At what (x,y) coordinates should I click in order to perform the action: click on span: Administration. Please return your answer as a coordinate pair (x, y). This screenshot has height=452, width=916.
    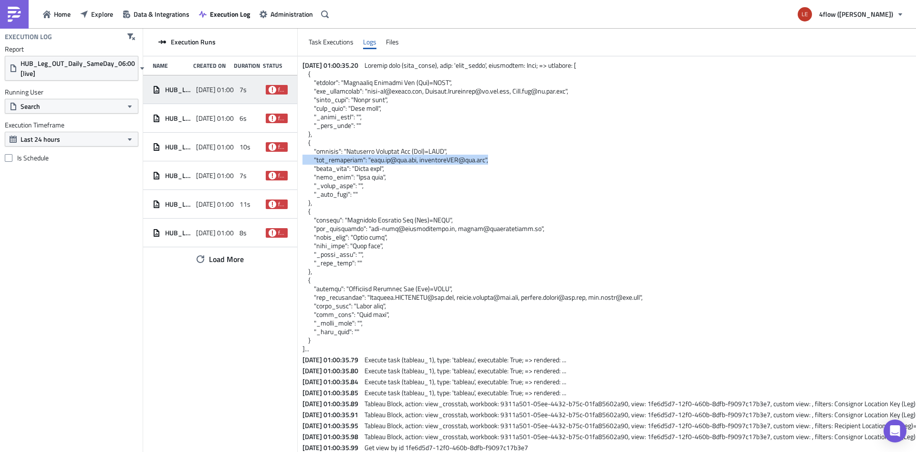
    Looking at the image, I should click on (291, 14).